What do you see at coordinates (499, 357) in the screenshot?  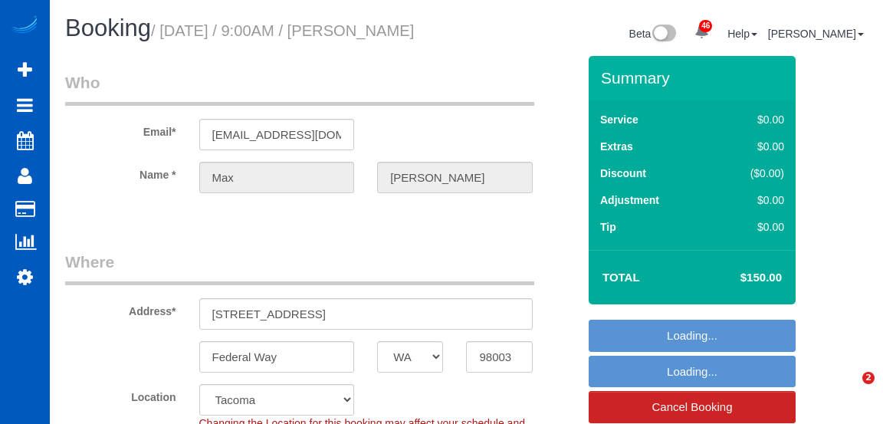 I see `input: Zip Code*` at bounding box center [499, 357].